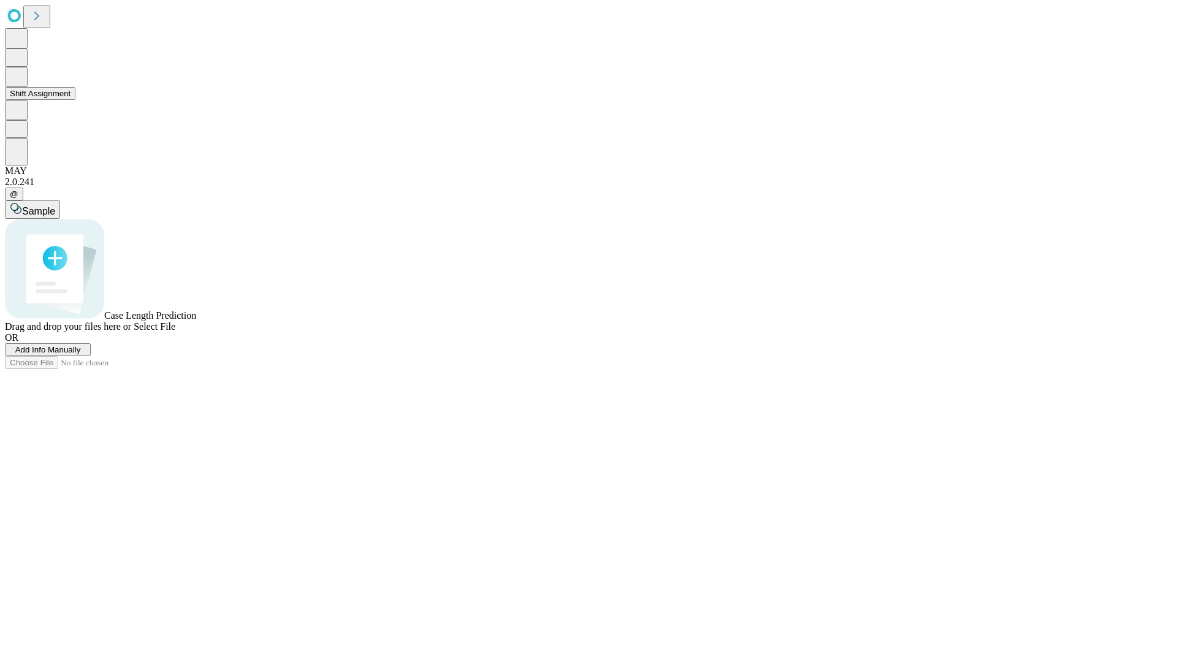 Image resolution: width=1177 pixels, height=662 pixels. Describe the element at coordinates (12, 337) in the screenshot. I see `span: OR` at that location.